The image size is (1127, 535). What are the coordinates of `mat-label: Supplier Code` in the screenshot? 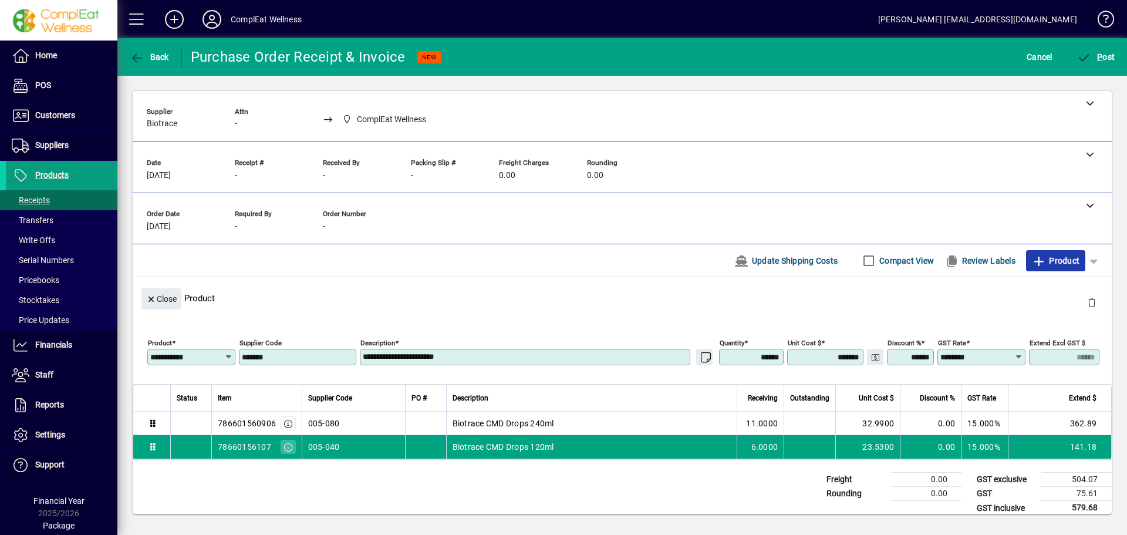 It's located at (261, 343).